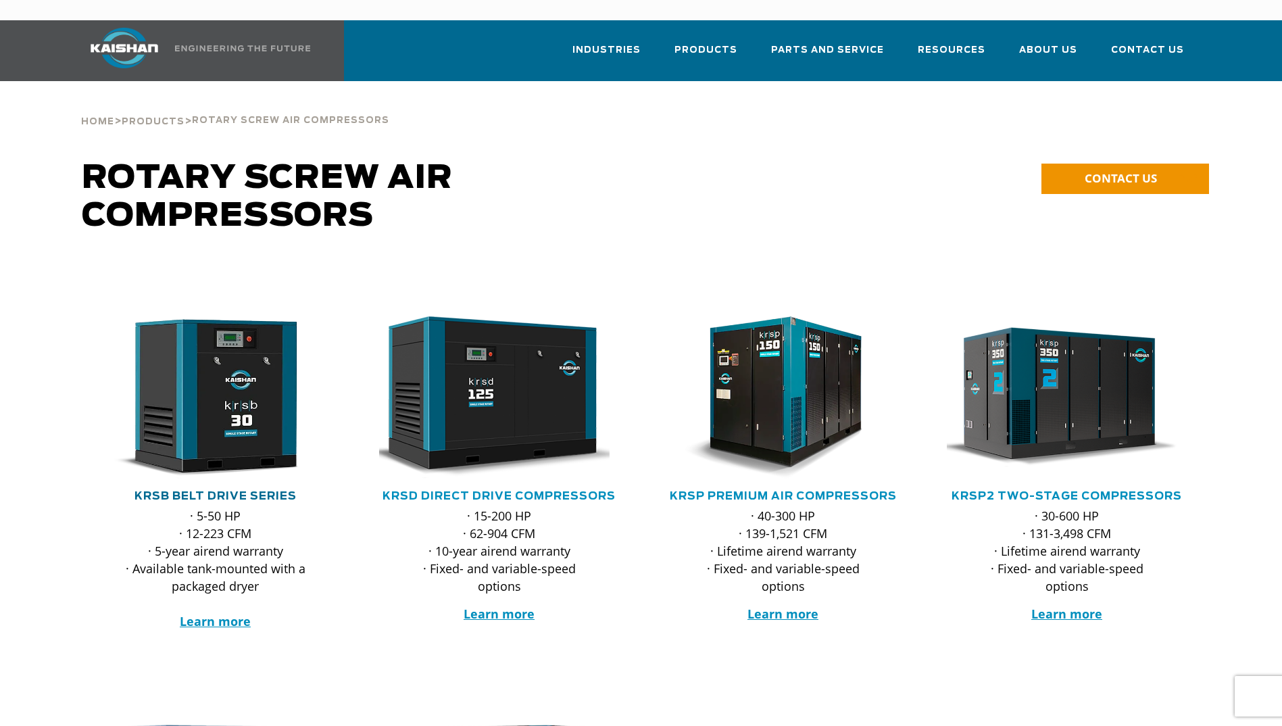  Describe the element at coordinates (1067, 496) in the screenshot. I see `a: KRSP2 Two-Stage Compressors` at that location.